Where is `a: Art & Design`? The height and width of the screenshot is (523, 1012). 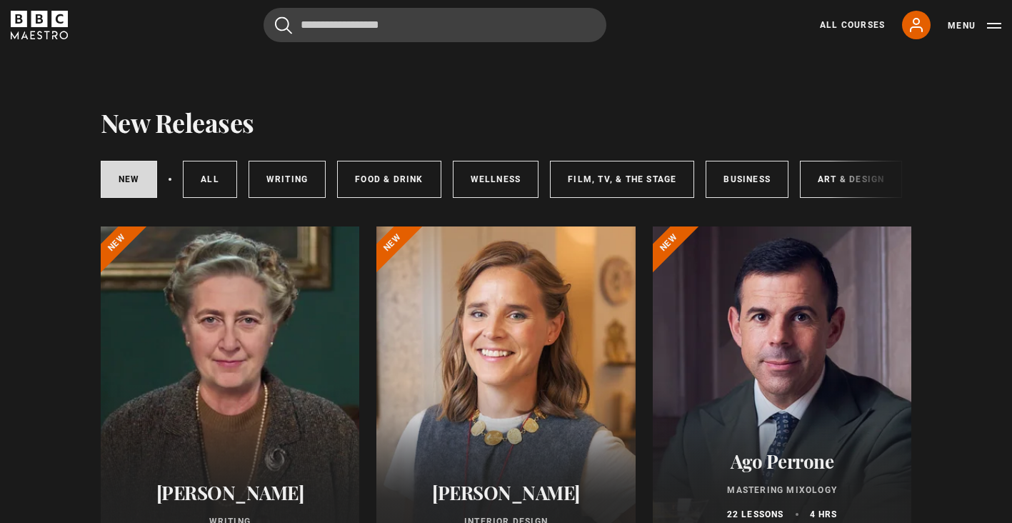 a: Art & Design is located at coordinates (850, 179).